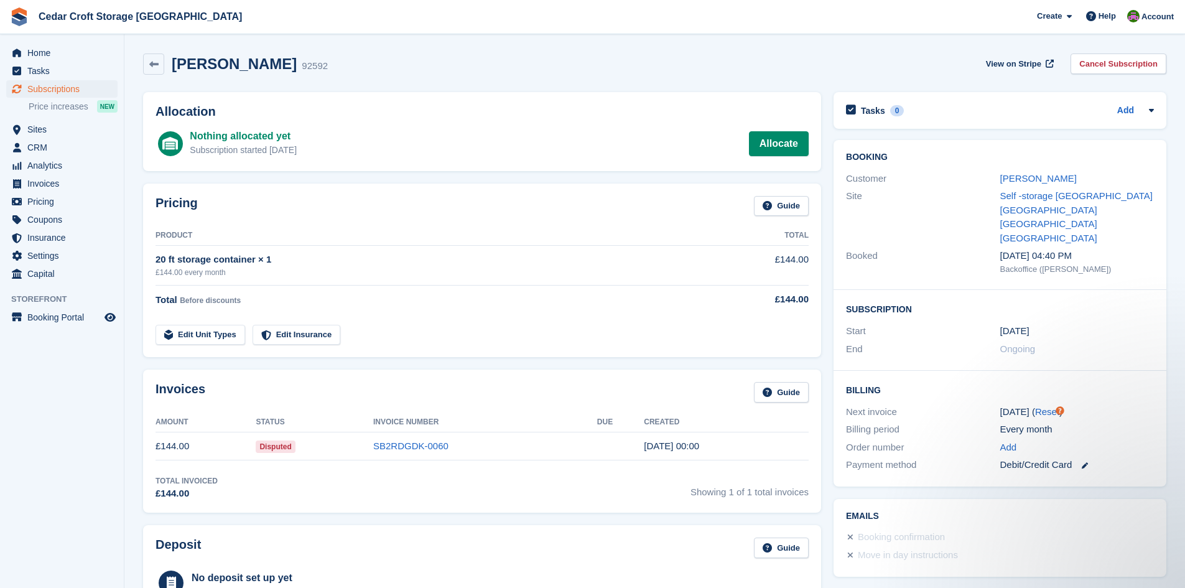 Image resolution: width=1185 pixels, height=588 pixels. Describe the element at coordinates (922, 429) in the screenshot. I see `div: Billing period` at that location.